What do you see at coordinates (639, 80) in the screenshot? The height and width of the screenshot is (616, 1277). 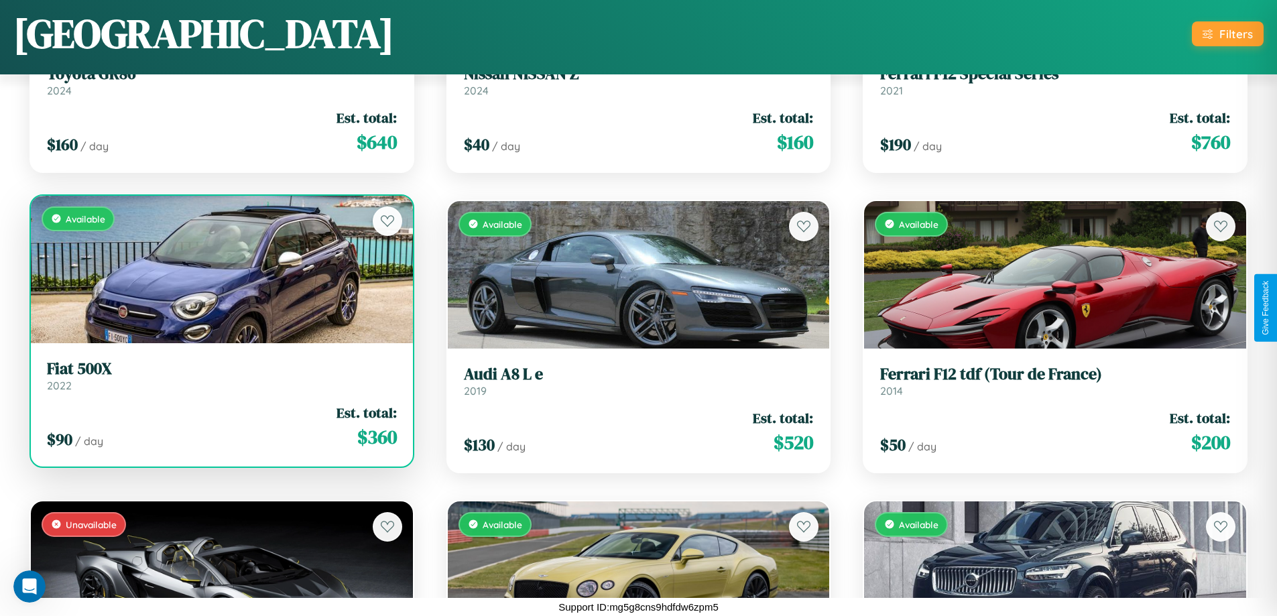 I see `a: Nissan NISSAN Z2024` at bounding box center [639, 80].